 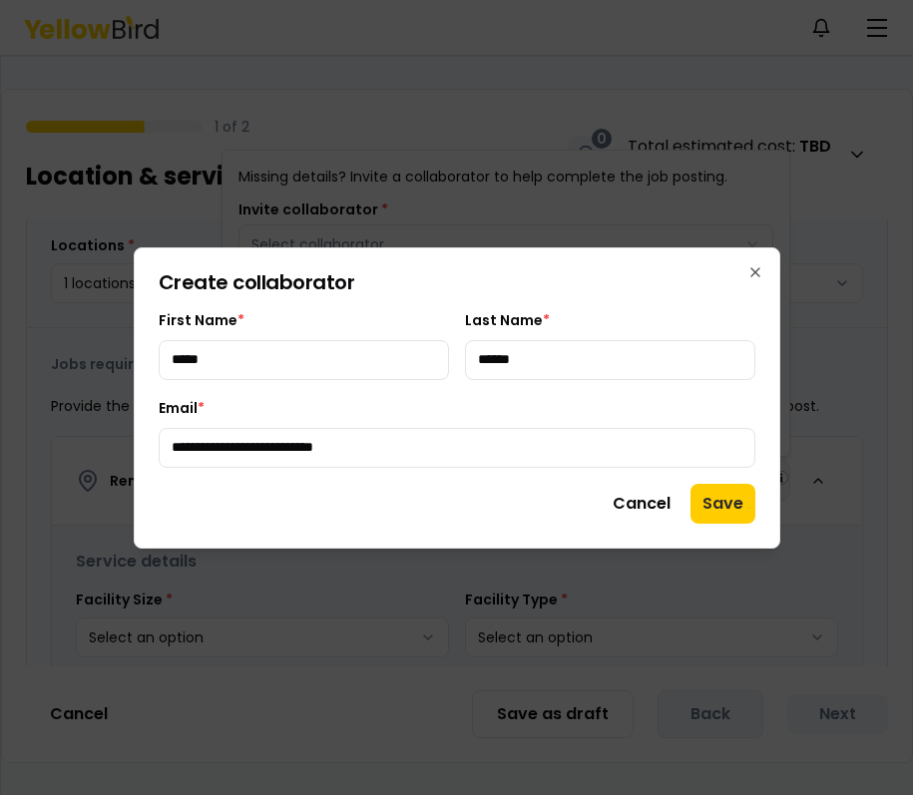 What do you see at coordinates (182, 408) in the screenshot?
I see `label: Email` at bounding box center [182, 408].